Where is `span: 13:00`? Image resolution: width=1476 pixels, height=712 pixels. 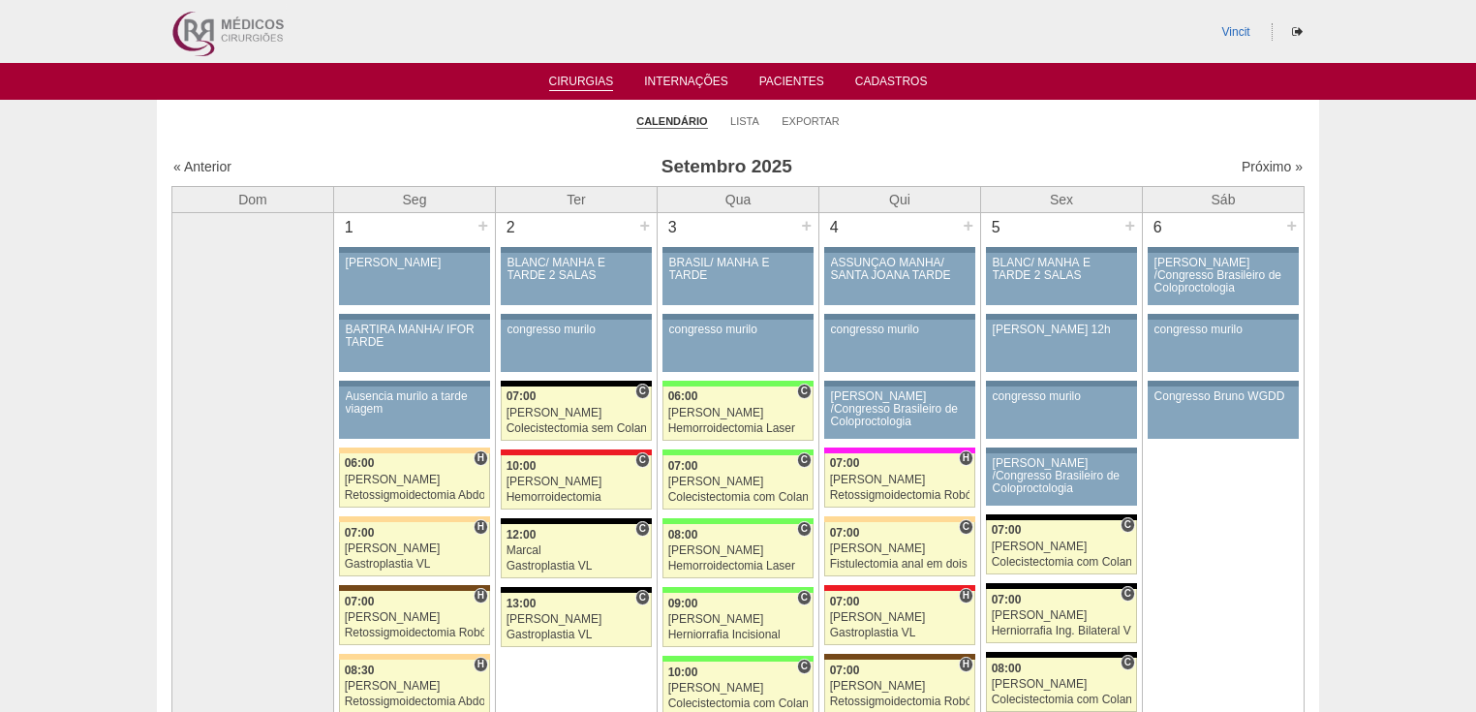
span: 13:00 is located at coordinates (521, 603).